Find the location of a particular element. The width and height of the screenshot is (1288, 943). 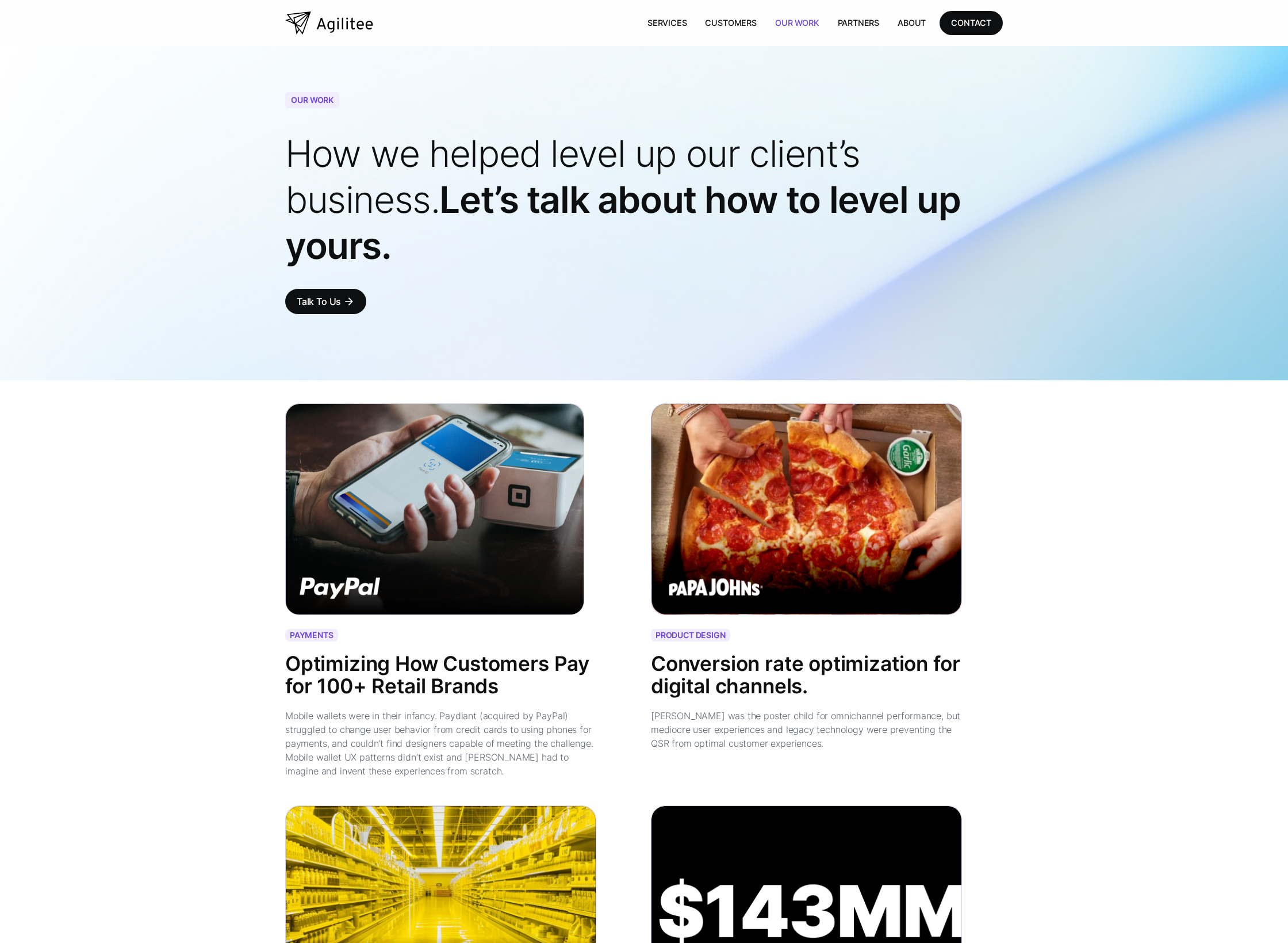

div: Mobile wallets were in their infancy. Paydiant (acquired by PayPal) struggled to change user beha... is located at coordinates (441, 743).